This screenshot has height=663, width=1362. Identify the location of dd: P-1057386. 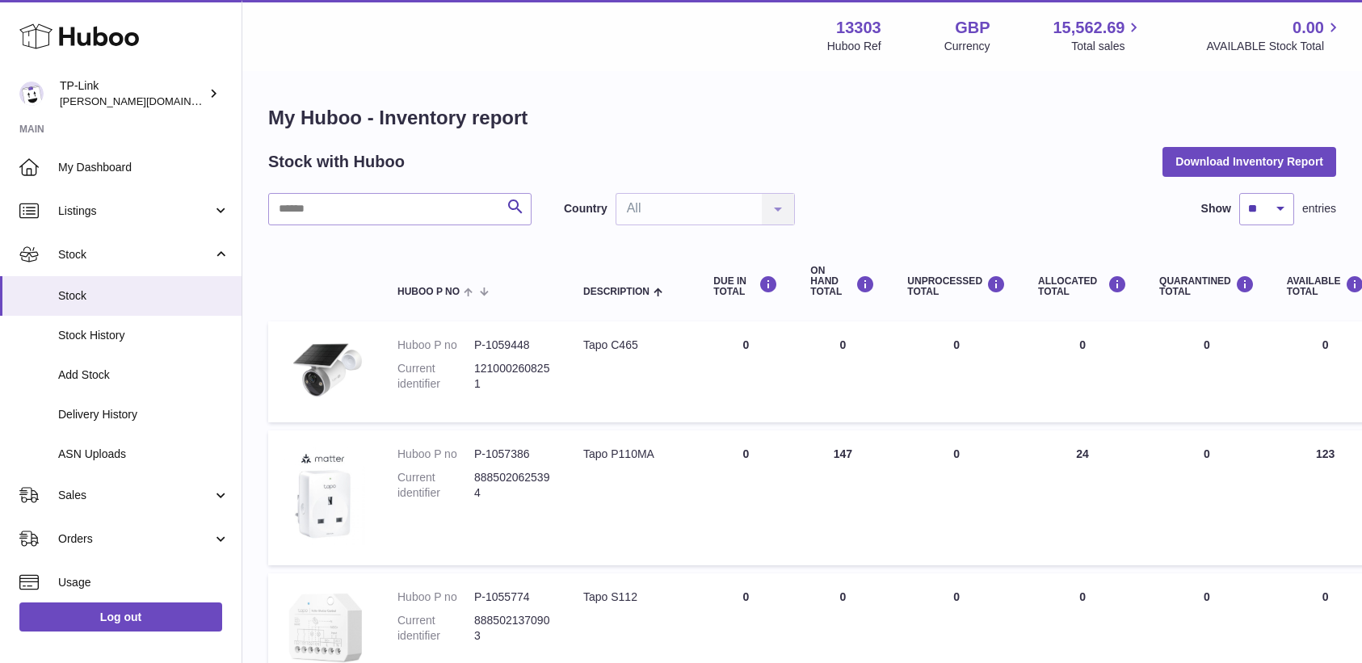
(512, 454).